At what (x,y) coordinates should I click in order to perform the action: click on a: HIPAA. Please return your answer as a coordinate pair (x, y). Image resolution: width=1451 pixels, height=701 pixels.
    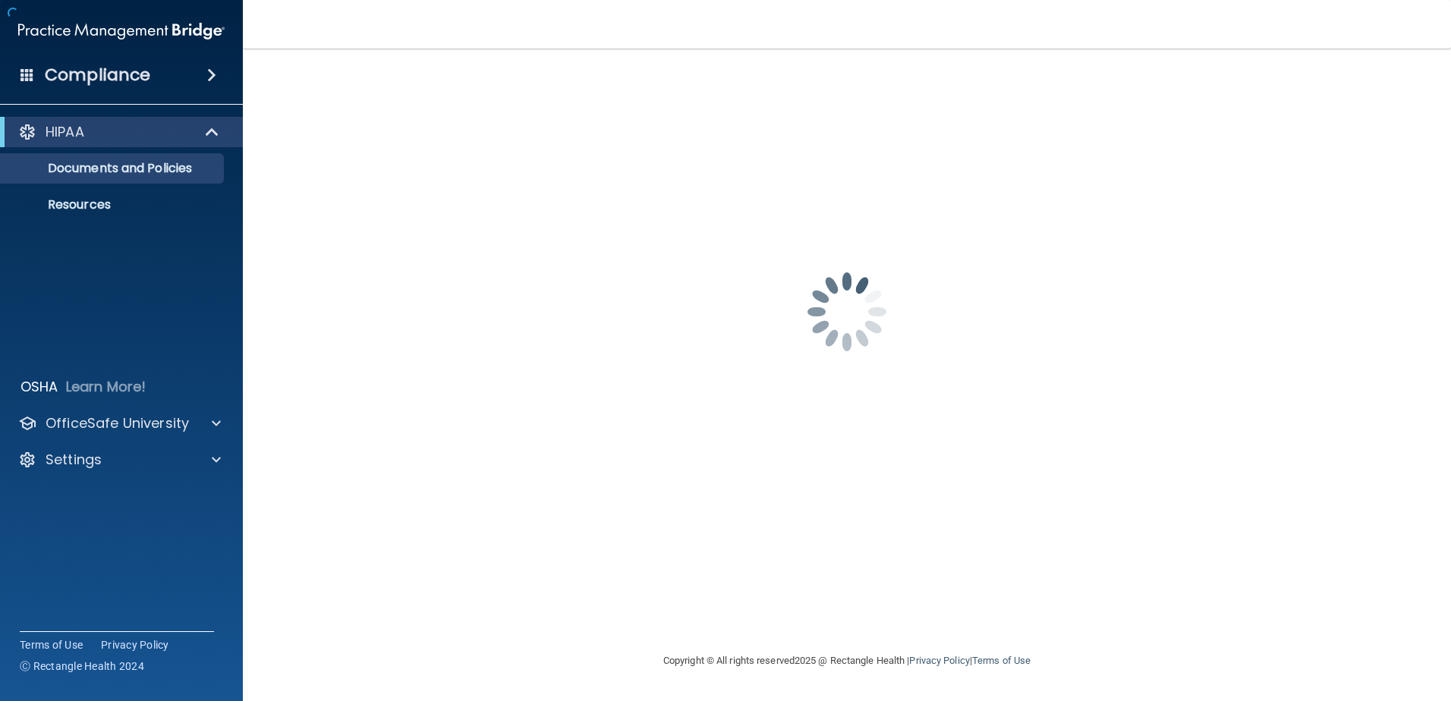
    Looking at the image, I should click on (119, 132).